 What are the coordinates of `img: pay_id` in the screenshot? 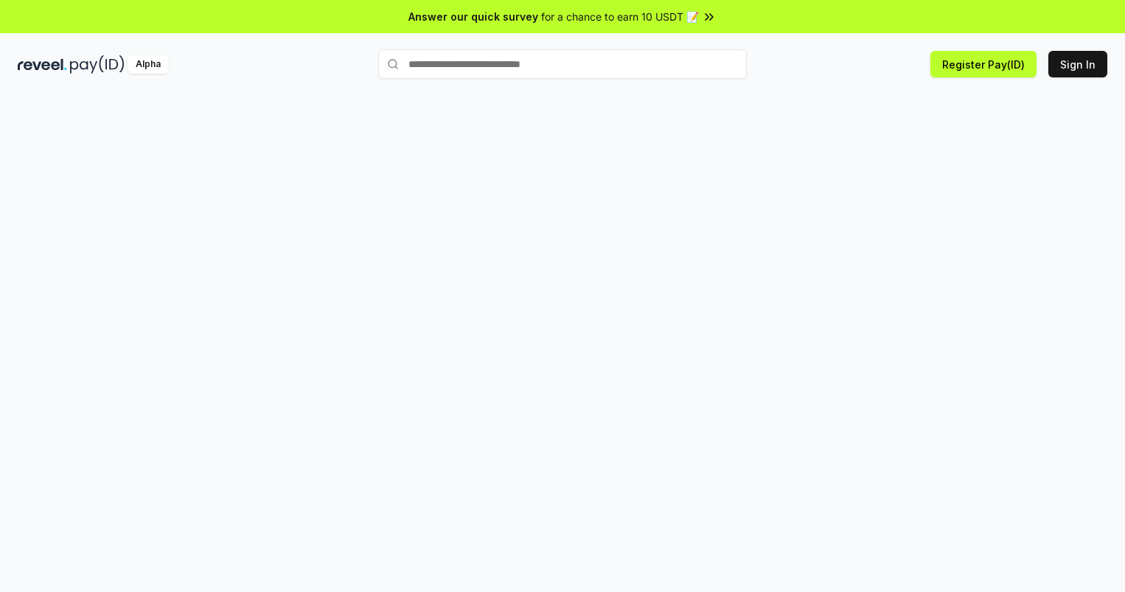 It's located at (97, 64).